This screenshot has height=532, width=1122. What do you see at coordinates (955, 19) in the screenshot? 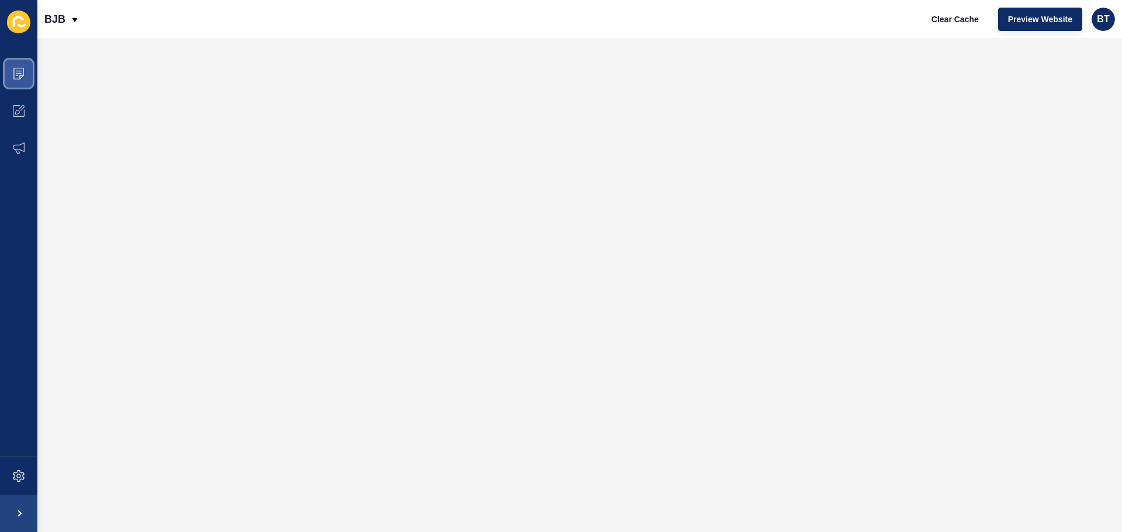
I see `button: Clear Cache` at bounding box center [955, 19].